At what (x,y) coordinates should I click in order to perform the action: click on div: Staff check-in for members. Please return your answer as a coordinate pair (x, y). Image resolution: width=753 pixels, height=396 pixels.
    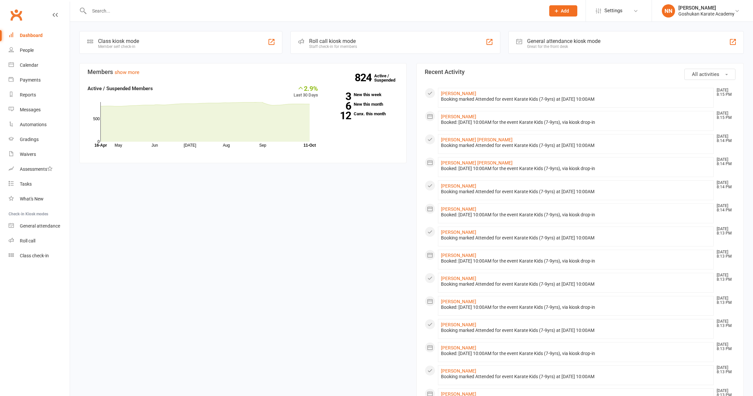
    Looking at the image, I should click on (333, 47).